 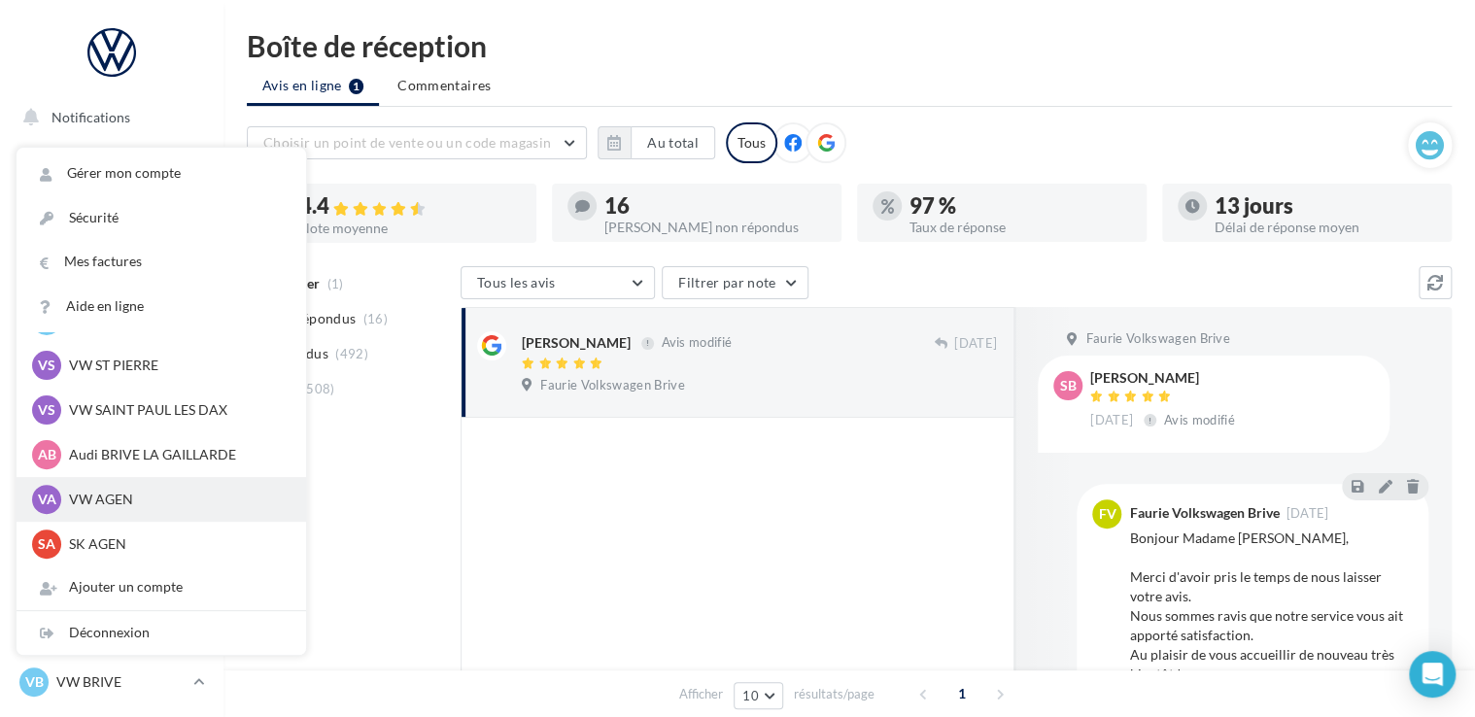 What do you see at coordinates (700, 694) in the screenshot?
I see `span: Afficher` at bounding box center [700, 694].